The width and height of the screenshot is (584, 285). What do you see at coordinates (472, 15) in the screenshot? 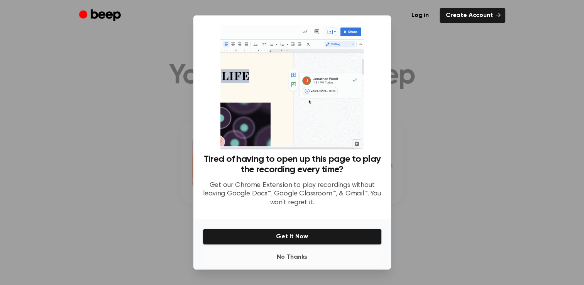
I see `a: Create Account` at bounding box center [472, 15].